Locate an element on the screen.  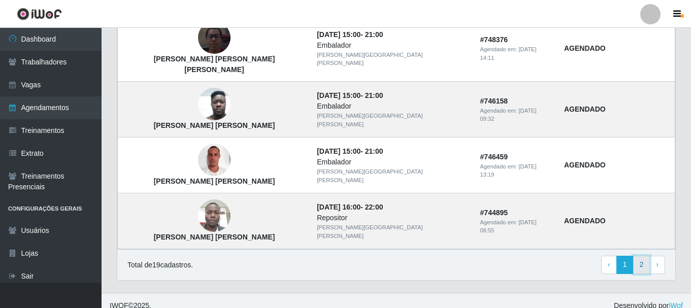
strong: # 746459 is located at coordinates (494, 157).